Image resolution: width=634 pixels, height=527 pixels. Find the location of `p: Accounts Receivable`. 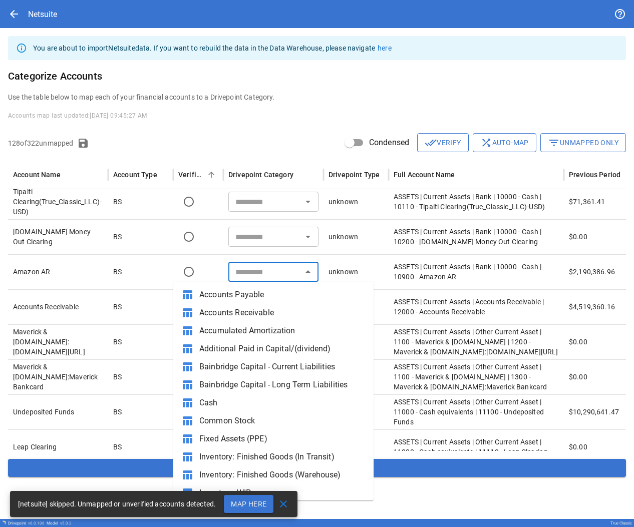

p: Accounts Receivable is located at coordinates (58, 307).